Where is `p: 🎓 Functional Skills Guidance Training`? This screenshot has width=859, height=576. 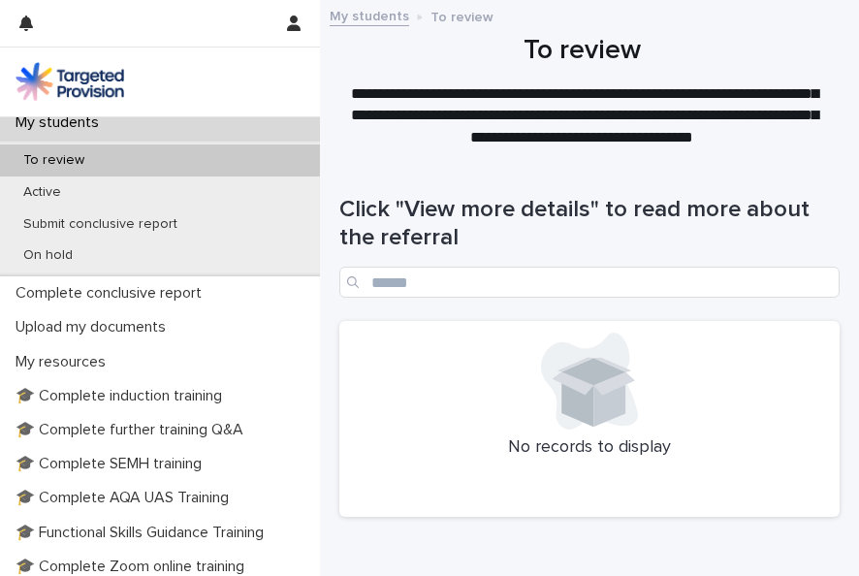 p: 🎓 Functional Skills Guidance Training is located at coordinates (143, 532).